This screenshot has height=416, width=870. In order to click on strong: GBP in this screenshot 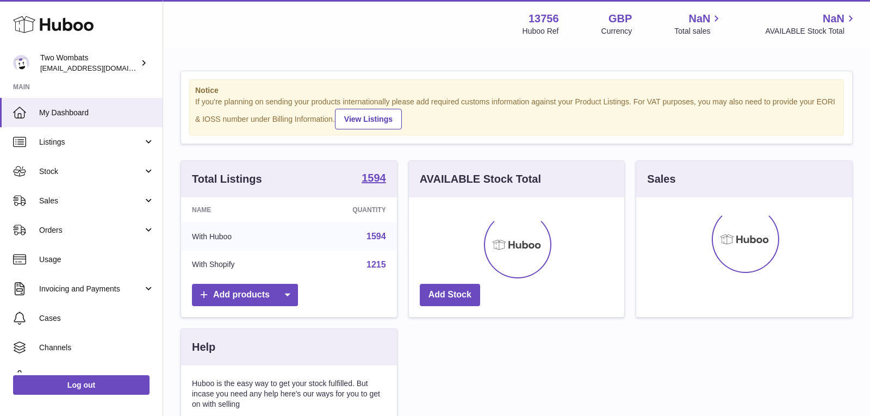, I will do `click(620, 18)`.